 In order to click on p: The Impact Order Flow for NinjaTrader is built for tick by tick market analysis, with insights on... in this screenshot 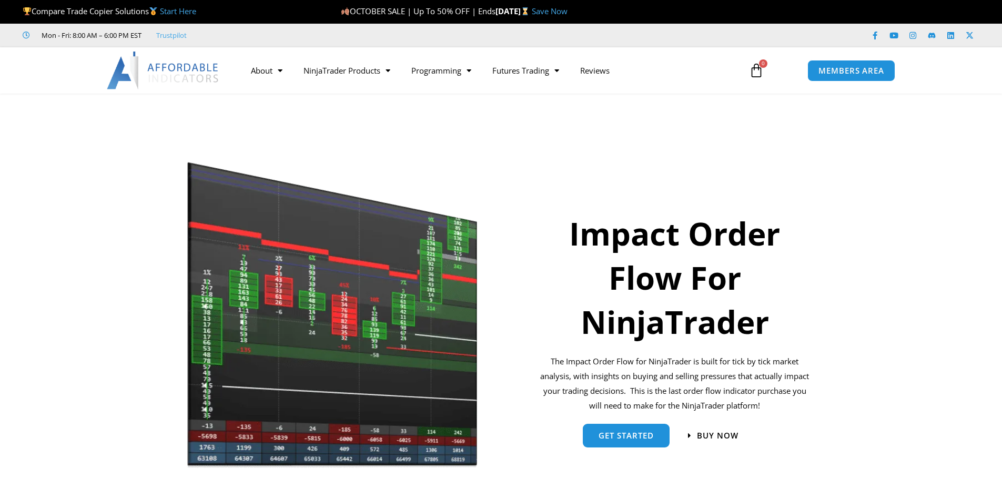, I will do `click(675, 383)`.